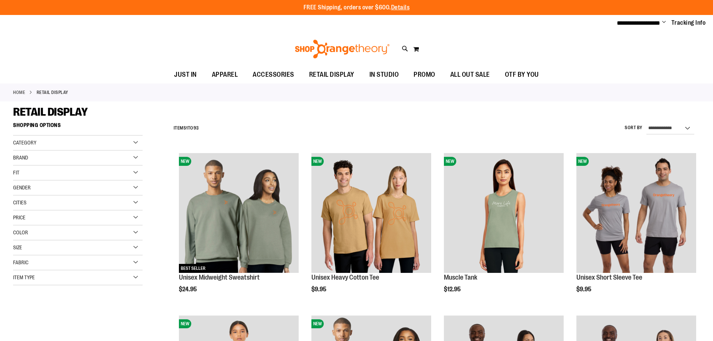 The image size is (713, 341). Describe the element at coordinates (664, 23) in the screenshot. I see `button: Account menu` at that location.